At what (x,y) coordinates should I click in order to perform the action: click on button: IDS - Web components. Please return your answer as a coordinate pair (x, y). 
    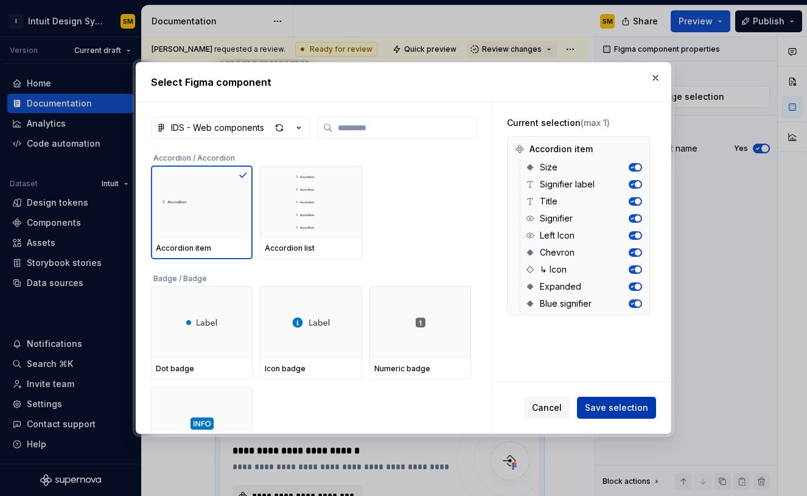
    Looking at the image, I should click on (231, 128).